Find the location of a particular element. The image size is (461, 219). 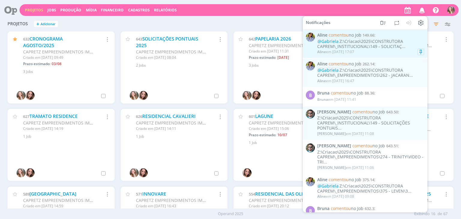

a: Financeiro is located at coordinates (112, 10).